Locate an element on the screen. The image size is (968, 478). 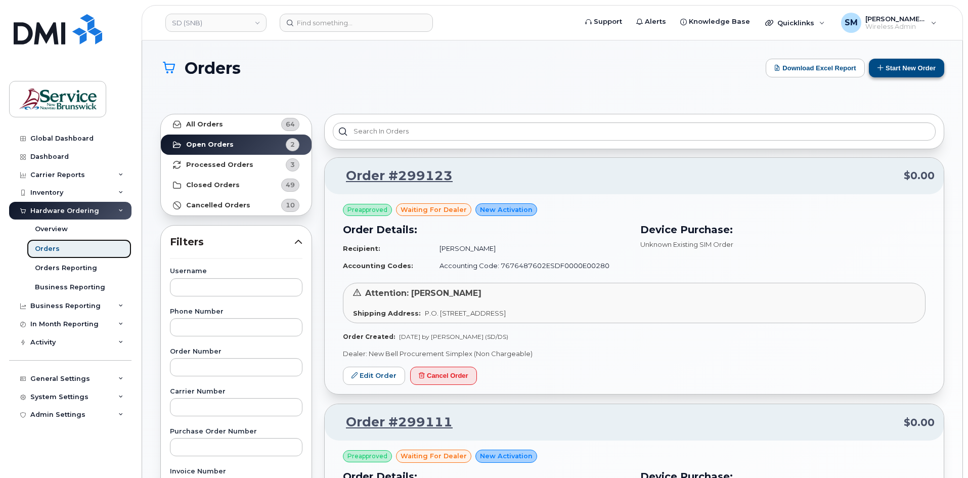
button: Start New Order is located at coordinates (907, 68).